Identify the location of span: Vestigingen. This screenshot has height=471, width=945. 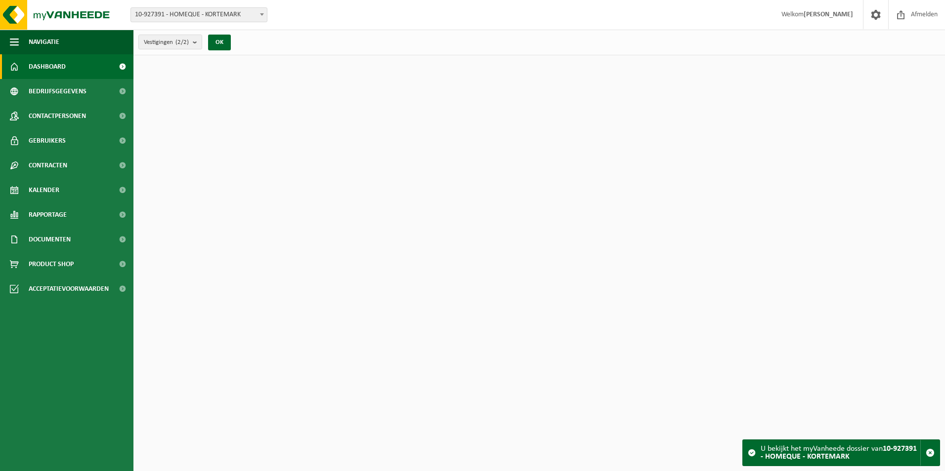
(166, 42).